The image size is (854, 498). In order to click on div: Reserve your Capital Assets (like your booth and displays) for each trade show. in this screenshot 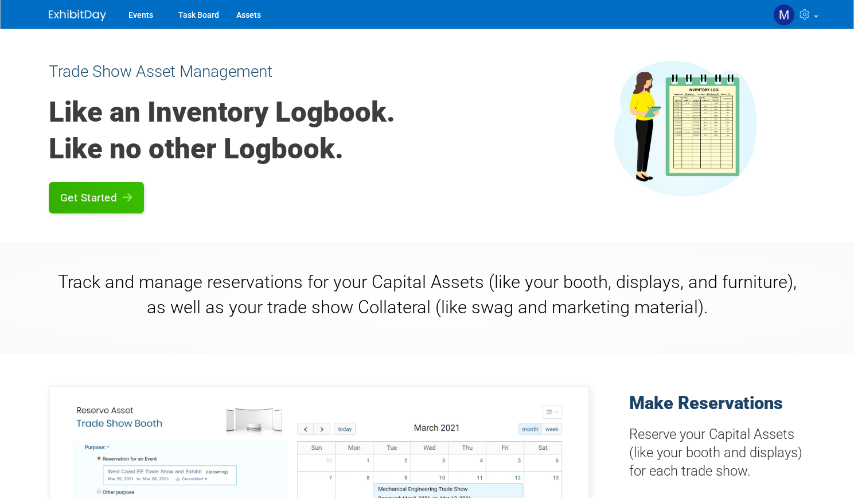, I will do `click(718, 456)`.